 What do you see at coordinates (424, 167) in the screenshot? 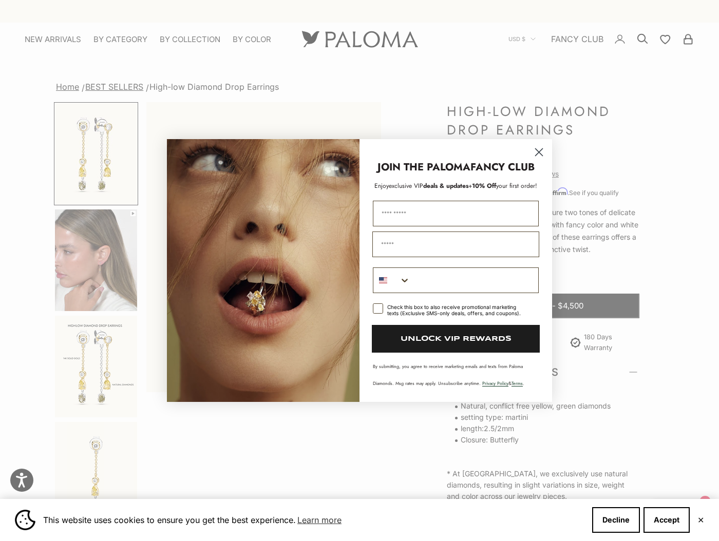
I see `strong: JOIN THE PALOMA` at bounding box center [424, 167].